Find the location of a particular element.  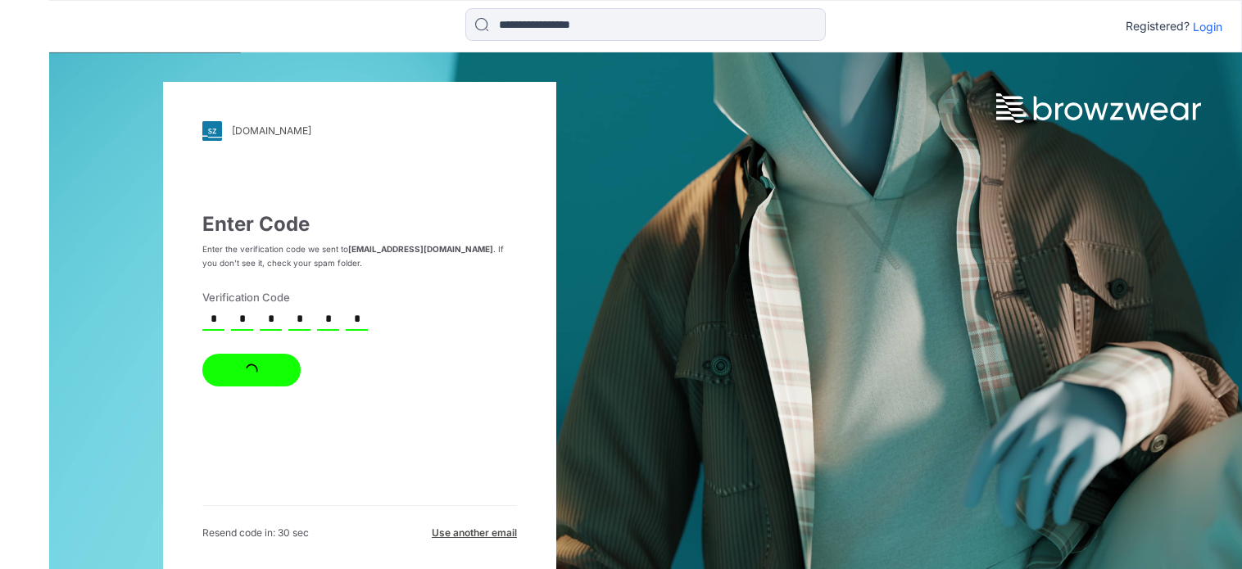

label: Verification Code is located at coordinates (355, 298).